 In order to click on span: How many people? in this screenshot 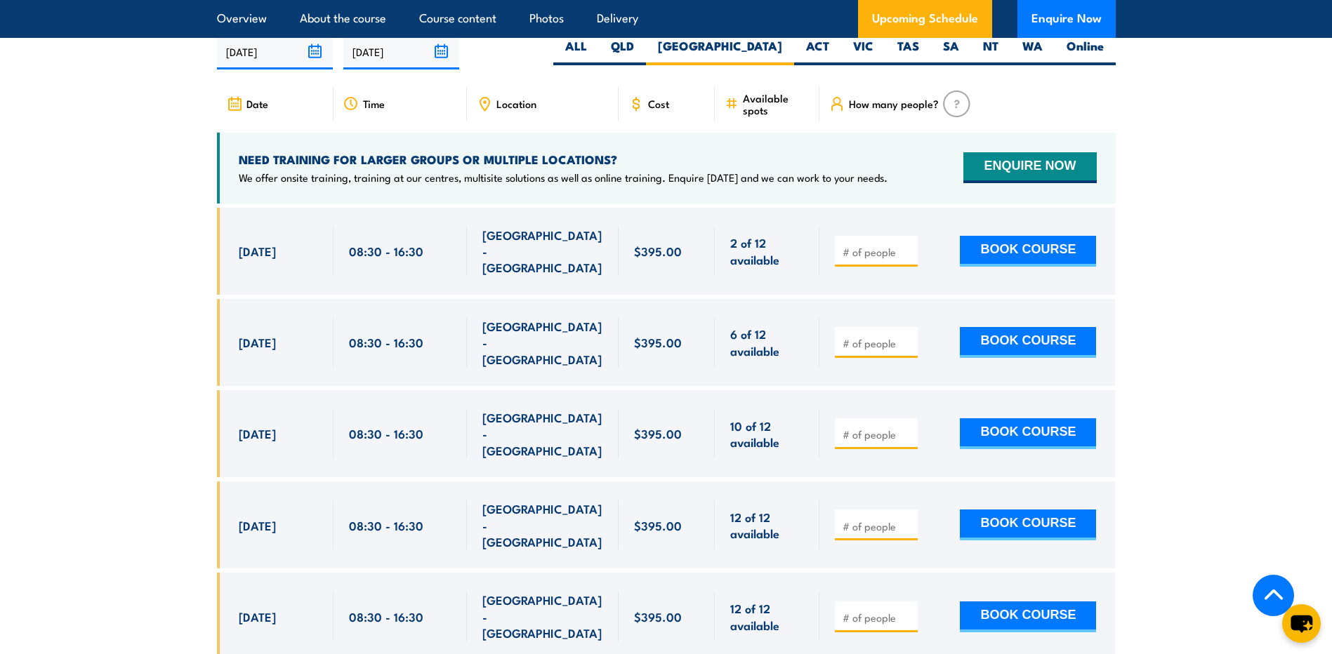, I will do `click(894, 103)`.